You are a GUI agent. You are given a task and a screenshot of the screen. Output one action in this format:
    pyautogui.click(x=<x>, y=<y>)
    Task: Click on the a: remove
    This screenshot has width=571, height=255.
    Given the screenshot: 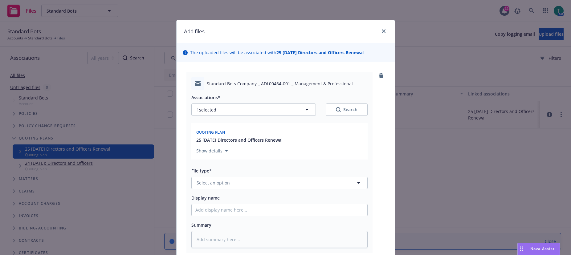 What is the action you would take?
    pyautogui.click(x=381, y=76)
    